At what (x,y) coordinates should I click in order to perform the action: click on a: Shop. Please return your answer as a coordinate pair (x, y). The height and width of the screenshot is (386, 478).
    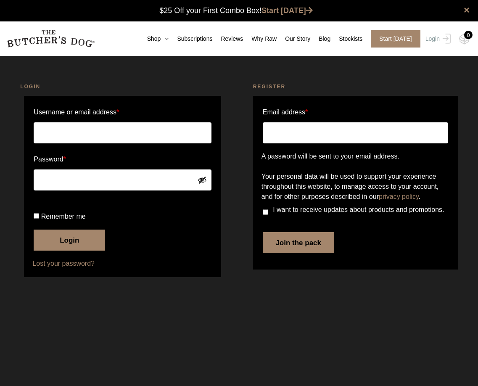
    Looking at the image, I should click on (154, 39).